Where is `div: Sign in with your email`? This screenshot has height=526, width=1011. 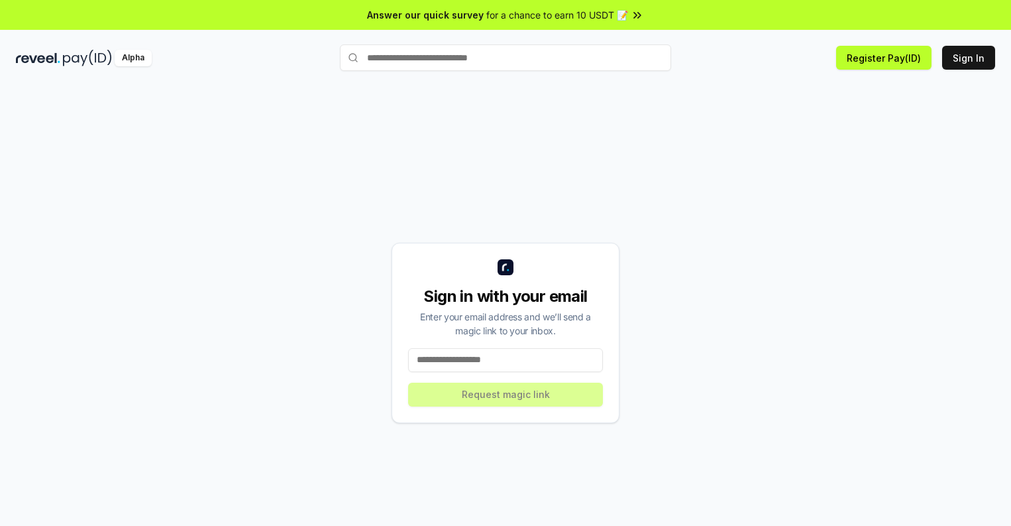 div: Sign in with your email is located at coordinates (506, 296).